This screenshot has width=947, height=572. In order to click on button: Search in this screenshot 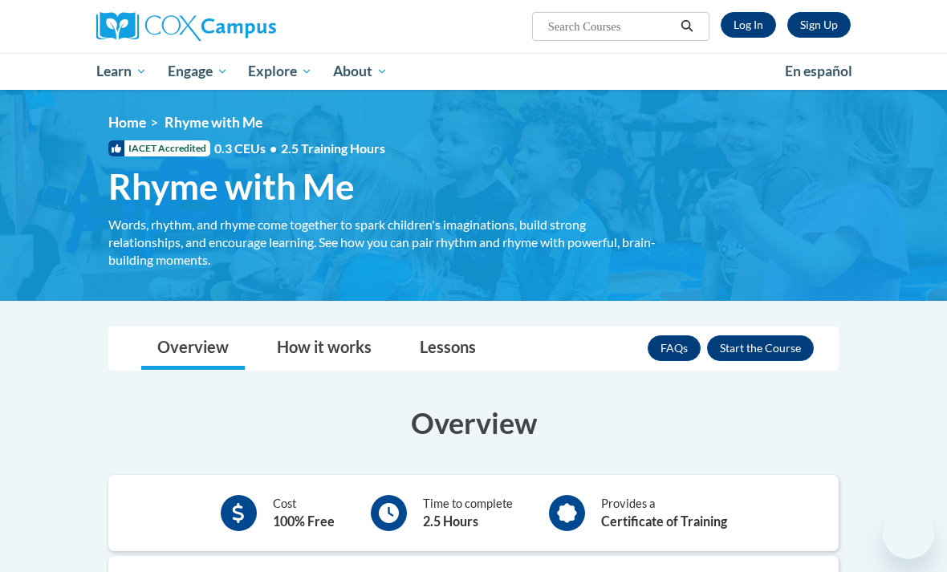, I will do `click(687, 26)`.